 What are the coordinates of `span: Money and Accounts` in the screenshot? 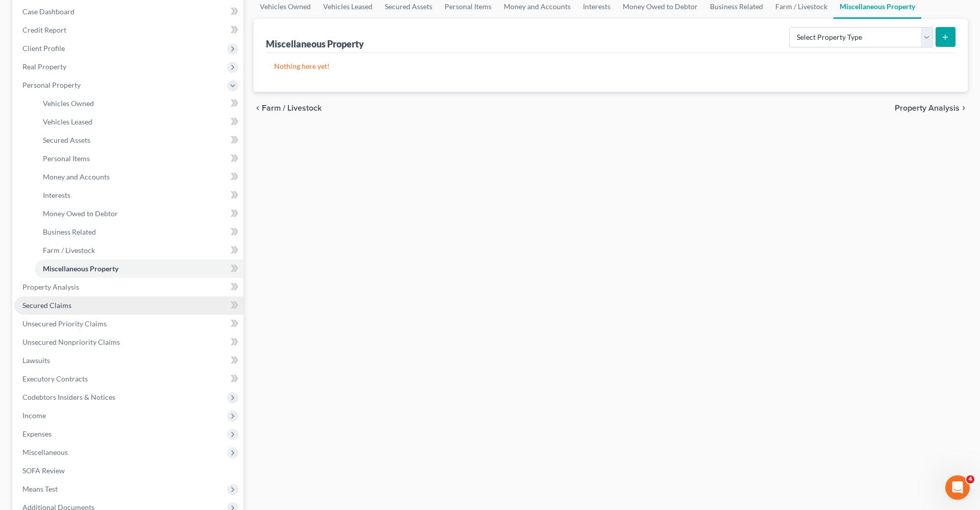 It's located at (76, 177).